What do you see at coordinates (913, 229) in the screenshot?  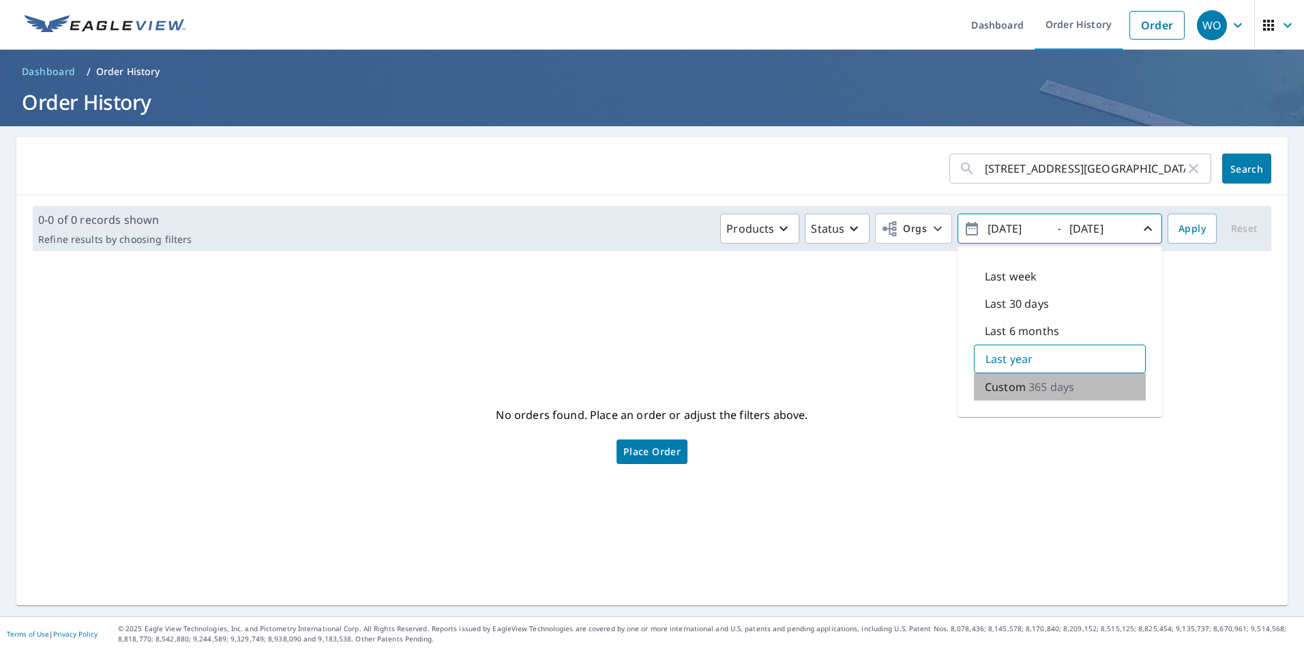 I see `button: Orgs` at bounding box center [913, 229].